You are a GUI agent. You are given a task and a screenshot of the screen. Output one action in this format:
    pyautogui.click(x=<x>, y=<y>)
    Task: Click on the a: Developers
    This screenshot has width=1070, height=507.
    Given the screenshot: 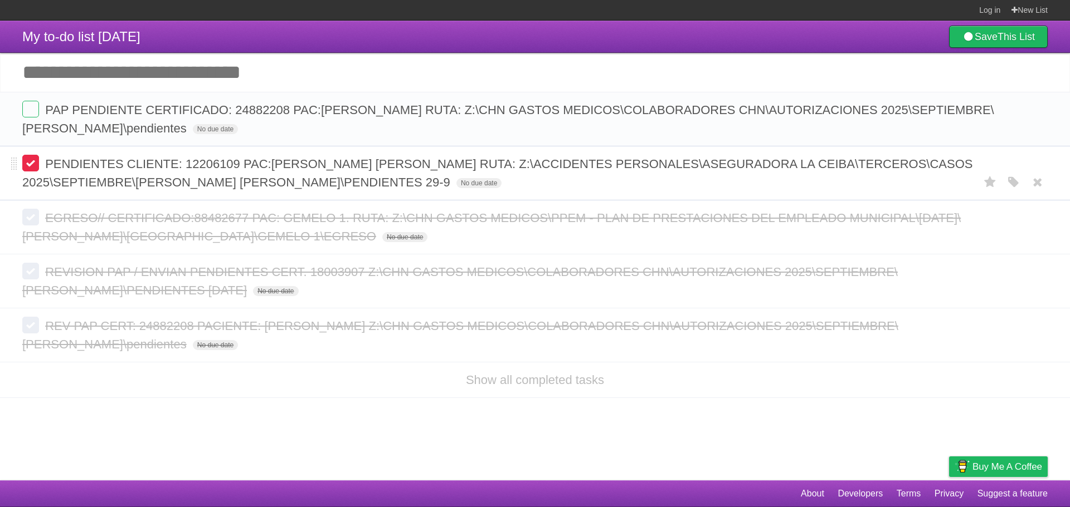 What is the action you would take?
    pyautogui.click(x=860, y=494)
    